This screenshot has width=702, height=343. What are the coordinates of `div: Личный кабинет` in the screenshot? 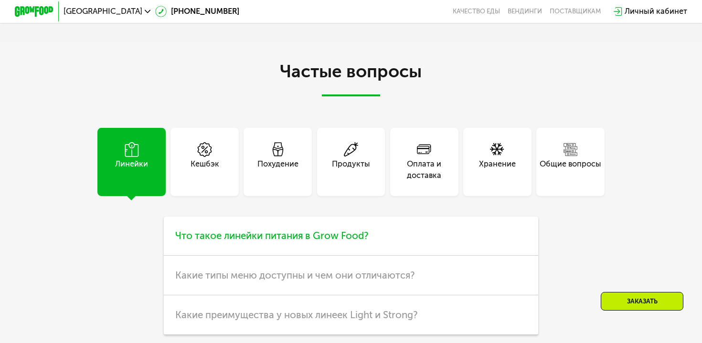 It's located at (655, 11).